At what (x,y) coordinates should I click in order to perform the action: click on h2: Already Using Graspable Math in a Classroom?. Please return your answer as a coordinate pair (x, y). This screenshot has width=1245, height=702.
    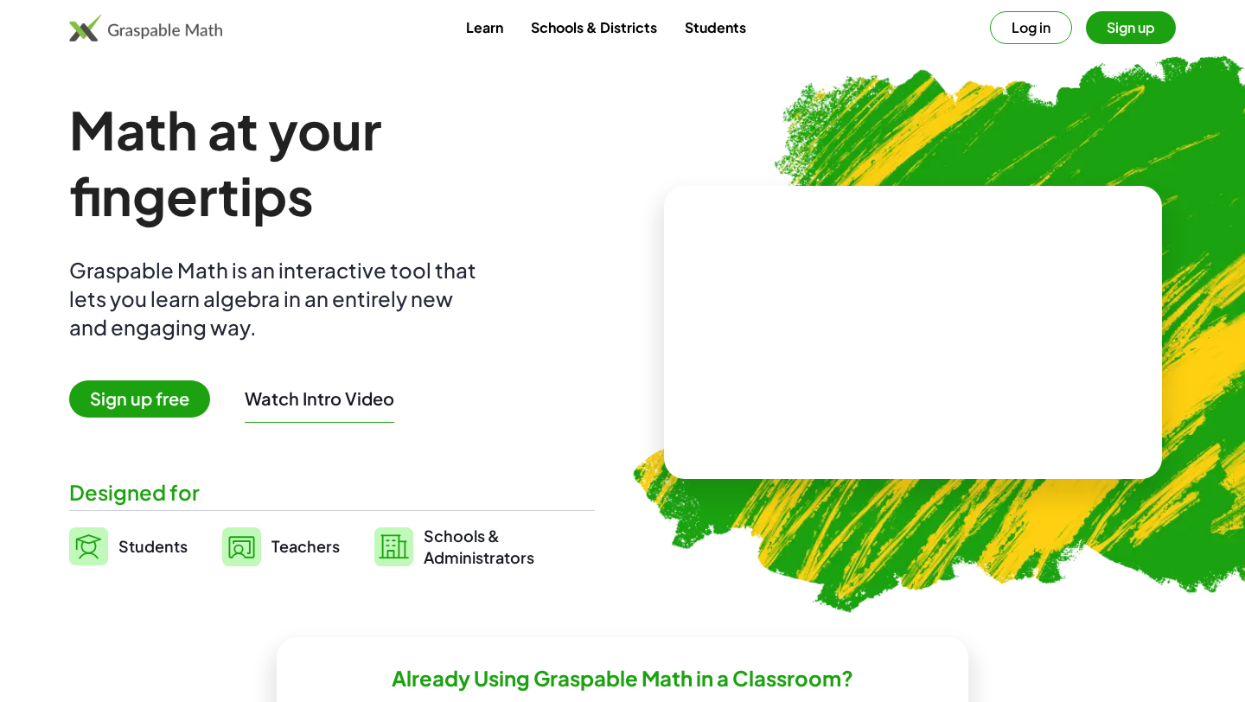
    Looking at the image, I should click on (623, 678).